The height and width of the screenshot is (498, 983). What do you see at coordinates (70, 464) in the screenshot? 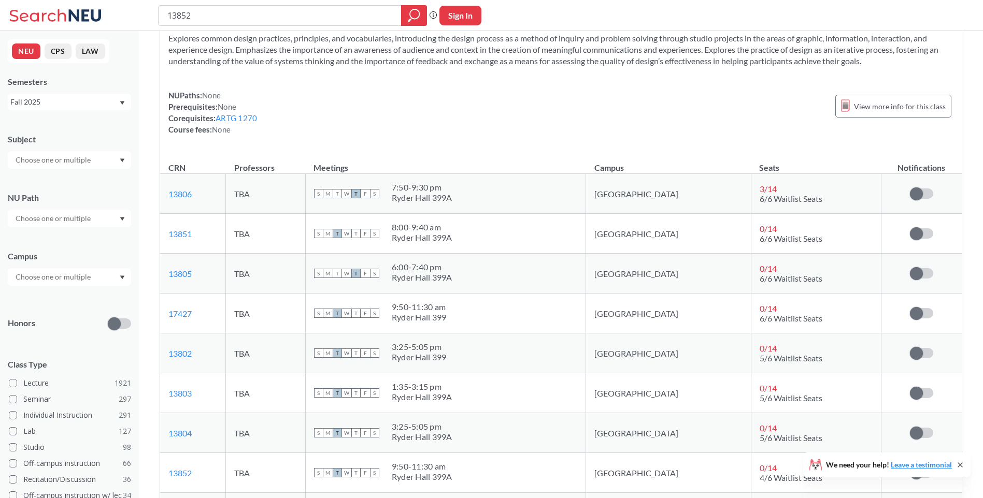
I see `label: Off-campus instruction` at bounding box center [70, 464].